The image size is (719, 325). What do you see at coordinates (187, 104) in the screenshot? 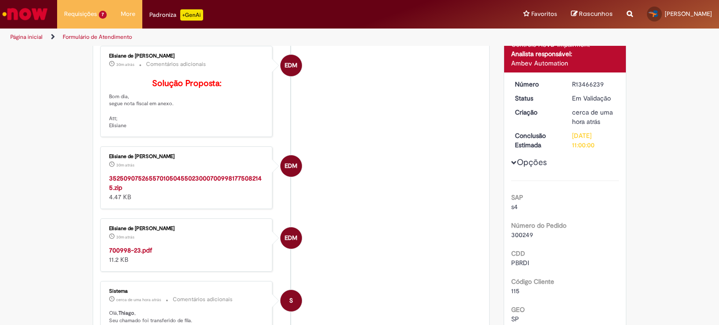
I see `p: Bom dia, segue nota fiscal em anexo. Att; Elisiane` at bounding box center [187, 104].